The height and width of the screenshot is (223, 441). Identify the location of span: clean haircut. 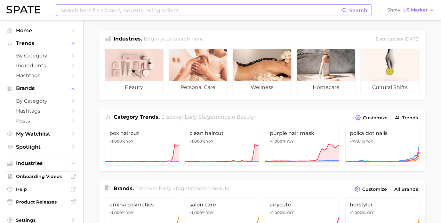
(222, 133).